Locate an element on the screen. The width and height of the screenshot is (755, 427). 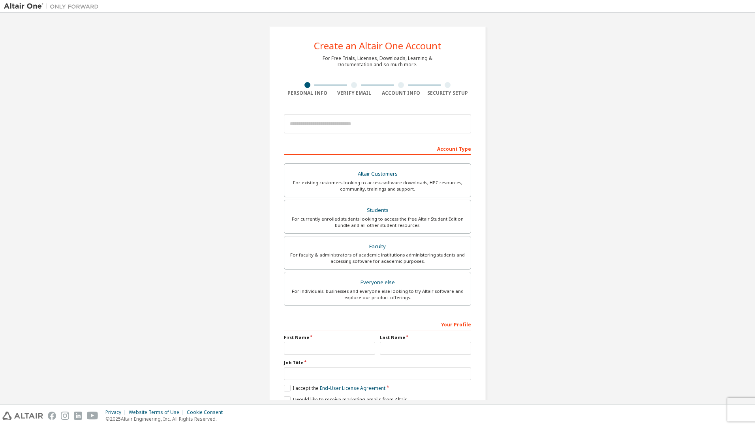
div: Security Setup is located at coordinates (448, 93).